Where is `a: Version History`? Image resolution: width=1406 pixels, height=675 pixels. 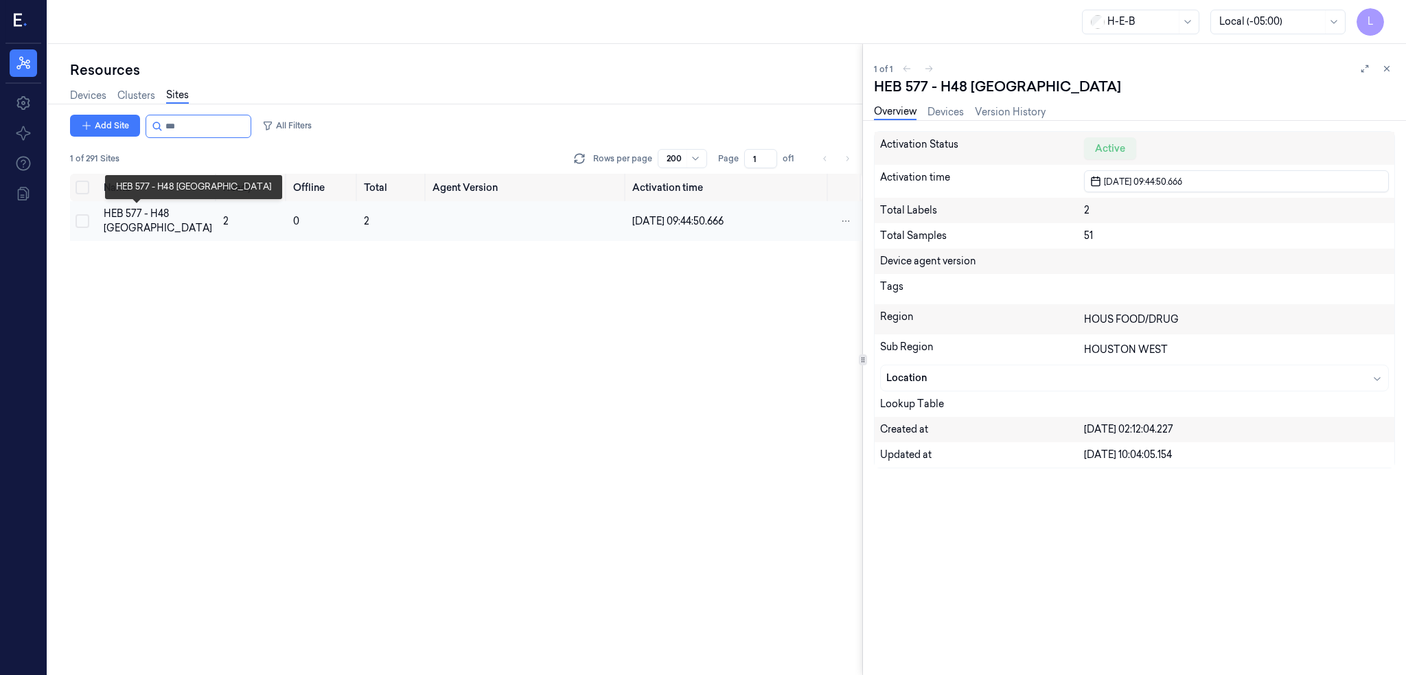
a: Version History is located at coordinates (1010, 112).